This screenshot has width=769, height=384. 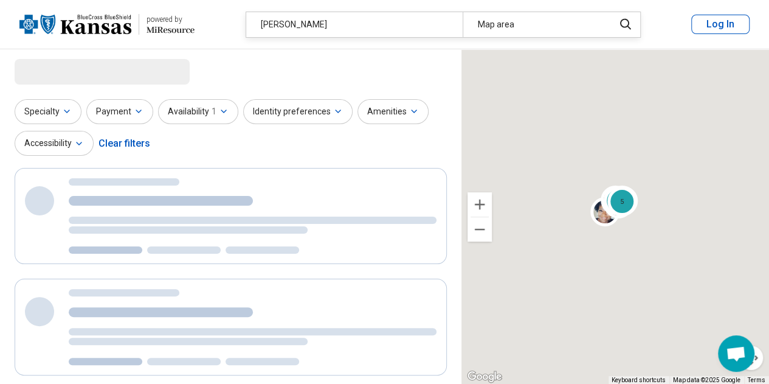 I want to click on div: Open chat, so click(x=736, y=353).